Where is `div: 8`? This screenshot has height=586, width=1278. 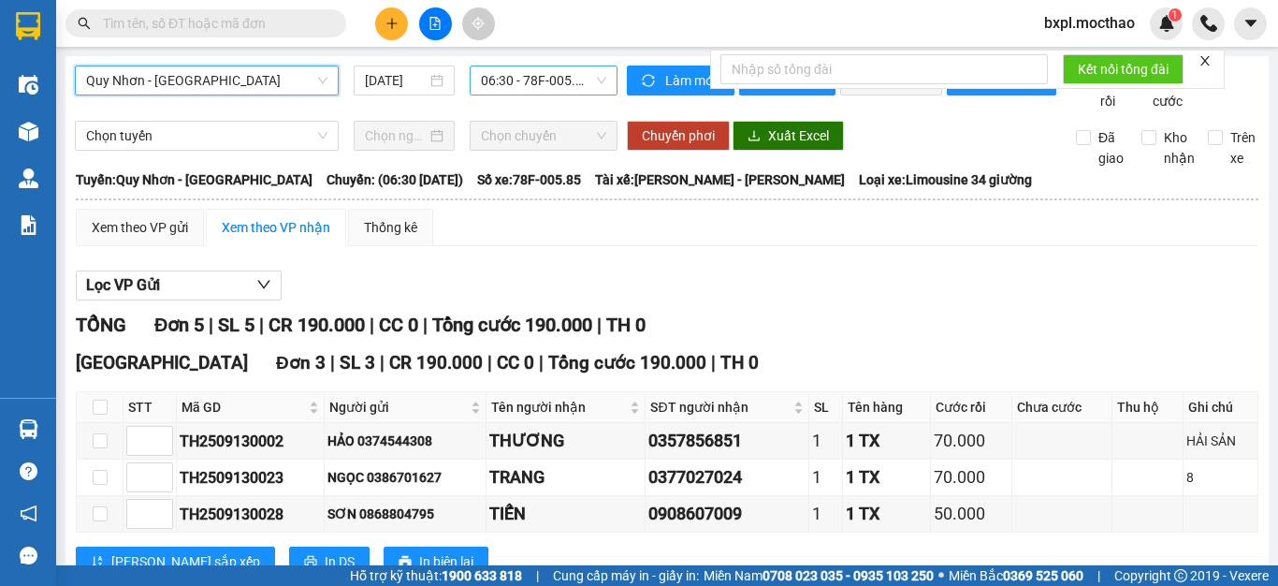
div: 8 is located at coordinates (1220, 477).